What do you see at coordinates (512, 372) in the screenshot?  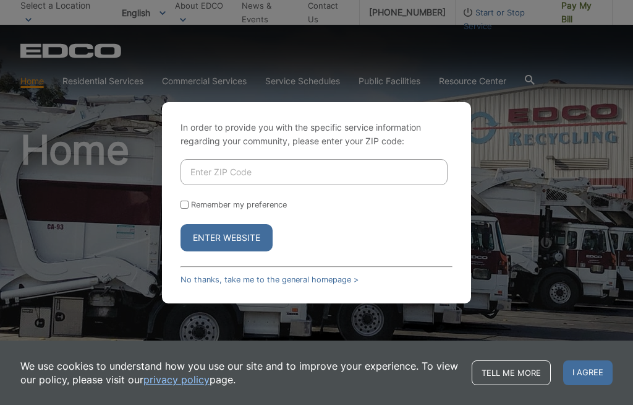 I see `a: Tell me more` at bounding box center [512, 372].